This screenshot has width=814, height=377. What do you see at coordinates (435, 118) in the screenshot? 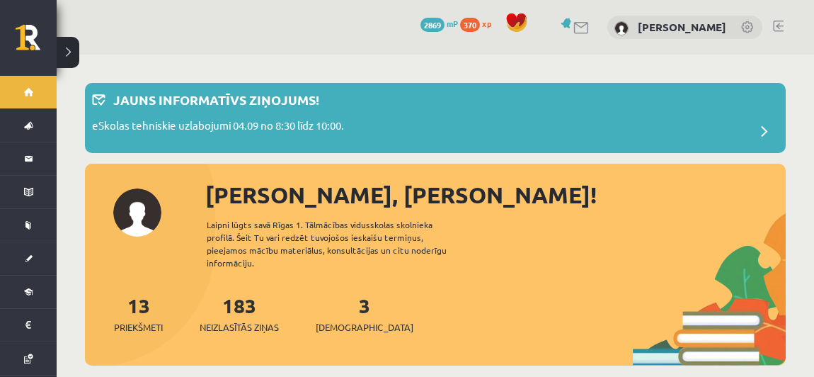
I see `a: Jauns informatīvs ziņojums! eSkolas tehniskie uzlabojumi 04.09 no 8:30 līdz 10:00.` at bounding box center [435, 118].